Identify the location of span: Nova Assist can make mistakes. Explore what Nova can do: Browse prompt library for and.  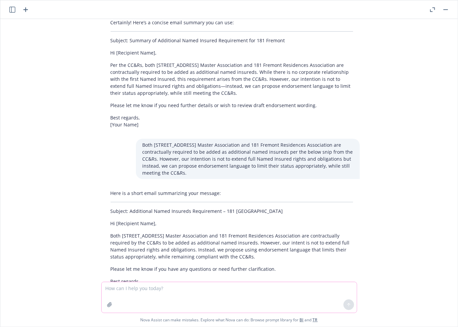
(229, 320).